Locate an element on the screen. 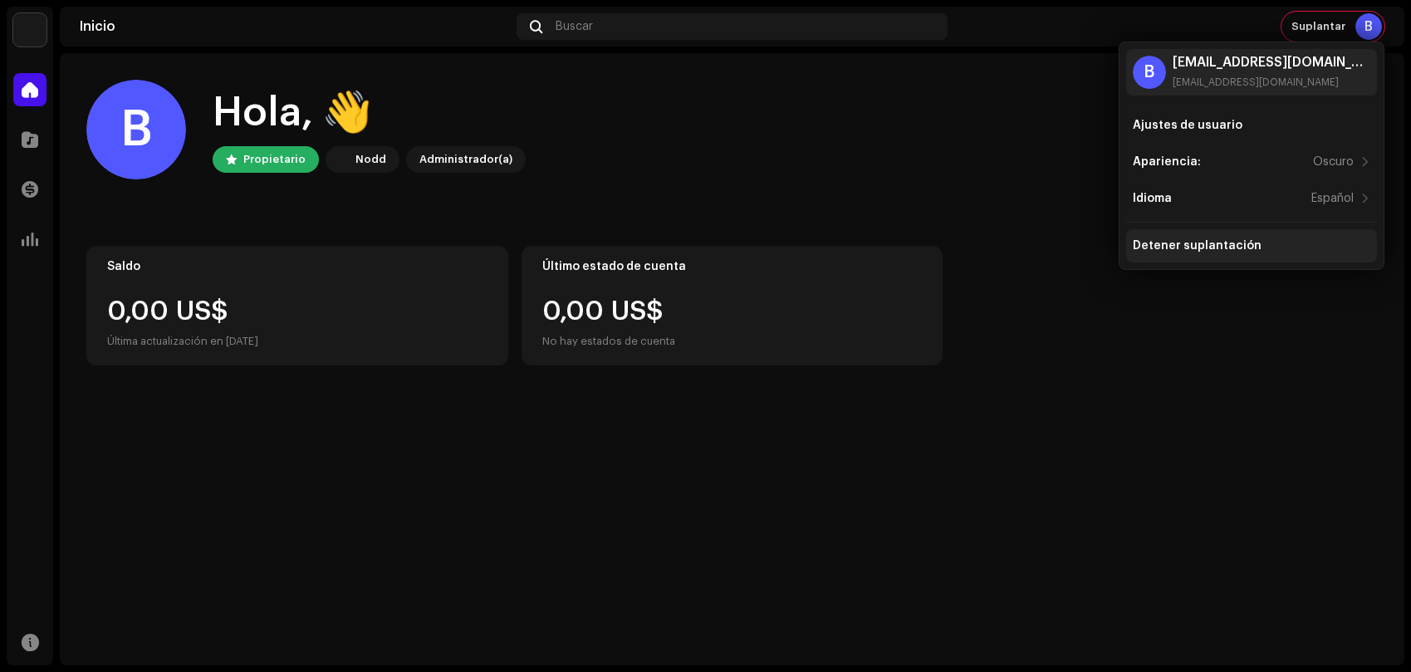  div: Ajustes de usuario is located at coordinates (1188, 125).